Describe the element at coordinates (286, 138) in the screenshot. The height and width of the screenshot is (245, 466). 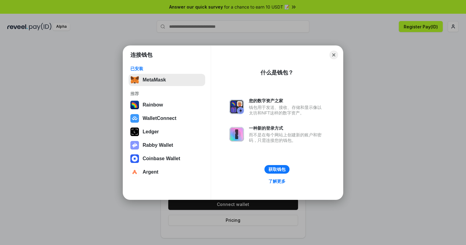
I see `div: 而不是在每个网站上创建新的账户和密码，只需连接您的钱包。` at that location.